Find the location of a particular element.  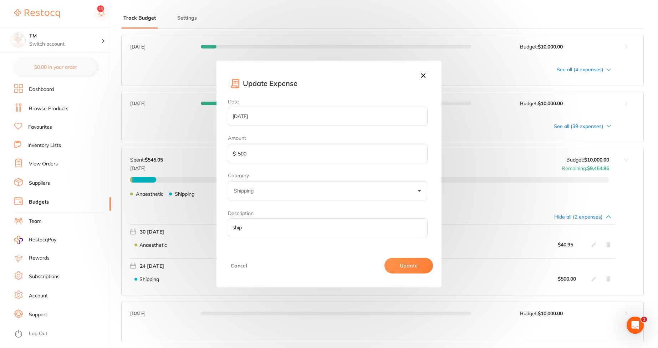

label: Description is located at coordinates (329, 224).